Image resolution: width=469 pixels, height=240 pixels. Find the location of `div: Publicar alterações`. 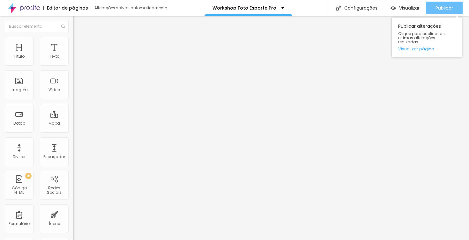

div: Publicar alterações is located at coordinates (427, 37).